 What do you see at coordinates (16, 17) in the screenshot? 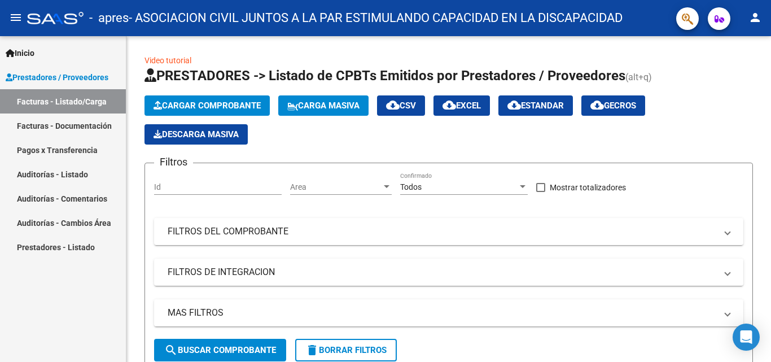
I see `mat-icon: menu` at bounding box center [16, 17].